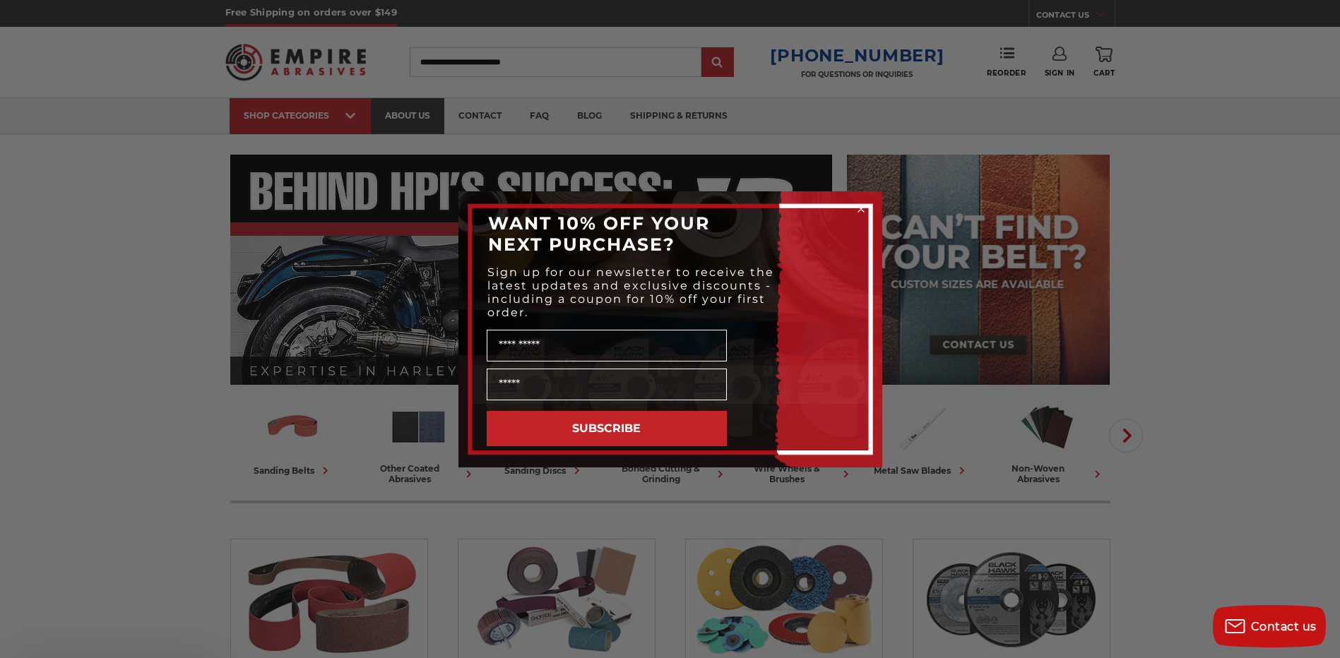  What do you see at coordinates (599, 234) in the screenshot?
I see `span: WANT 10% OFF YOUR NEXT PURCHASE?` at bounding box center [599, 234].